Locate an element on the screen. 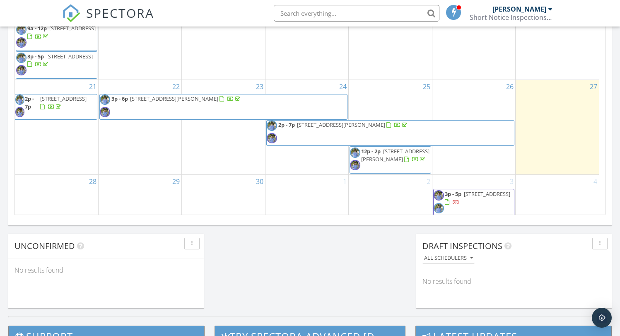 Image resolution: width=620 pixels, height=336 pixels. td: Go to October 2, 2025 is located at coordinates (390, 196).